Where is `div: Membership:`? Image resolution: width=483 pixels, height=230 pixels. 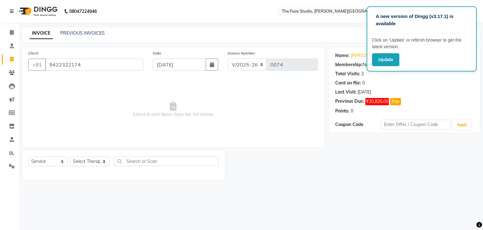
div: Membership: is located at coordinates (349, 64).